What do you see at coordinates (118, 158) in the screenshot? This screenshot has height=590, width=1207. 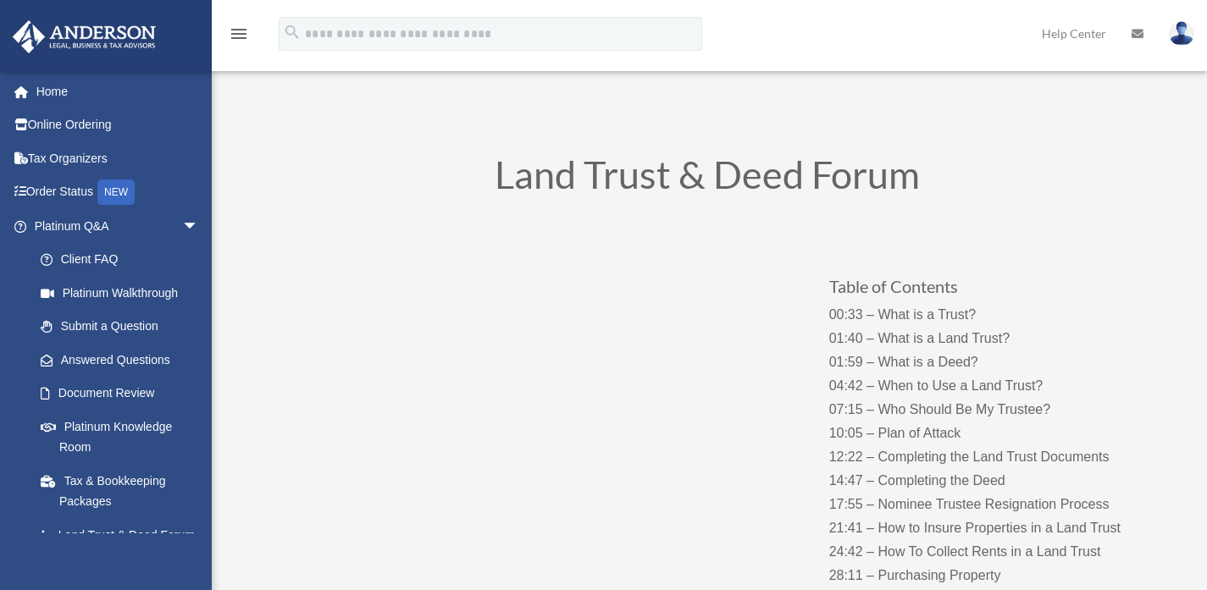 I see `a: Tax Organizers` at bounding box center [118, 158].